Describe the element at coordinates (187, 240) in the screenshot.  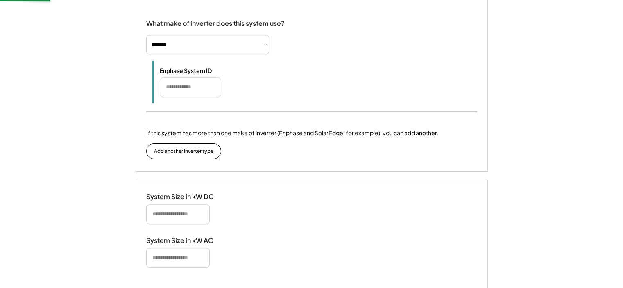
I see `div: System Size in kW AC` at that location.